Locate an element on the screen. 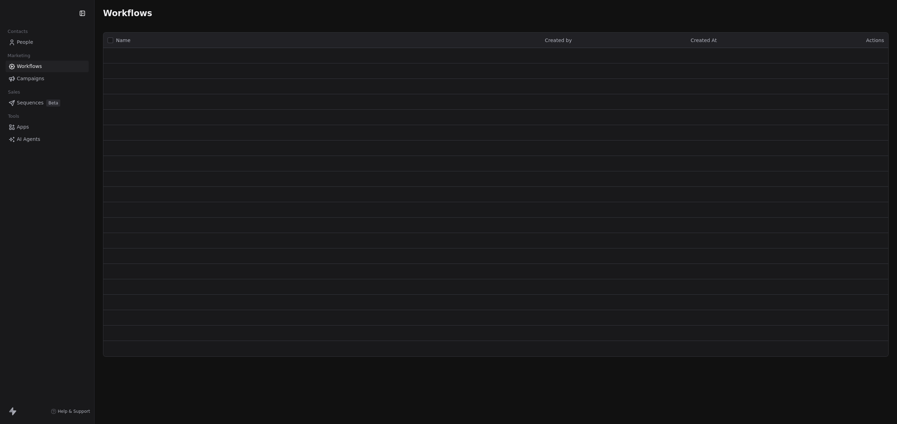 This screenshot has width=897, height=424. span: Sequences is located at coordinates (30, 103).